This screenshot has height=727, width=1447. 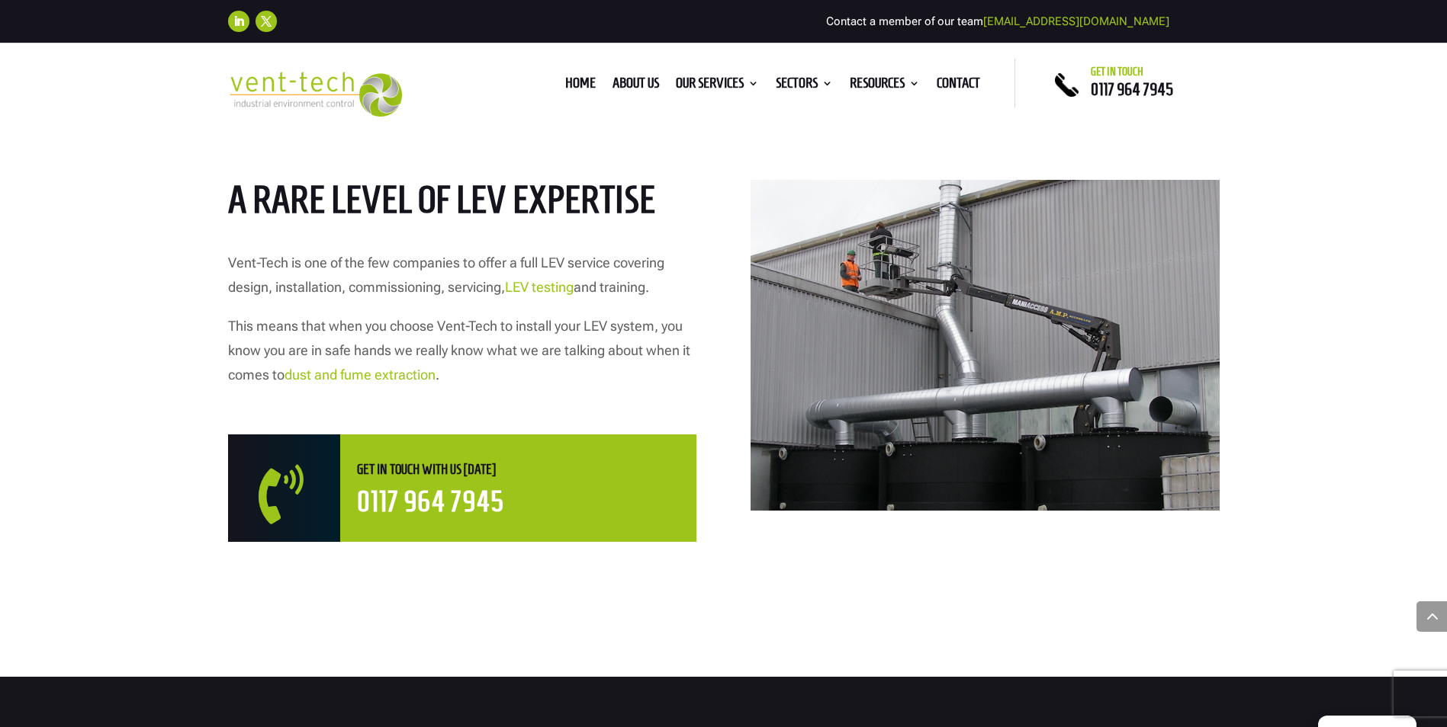 I want to click on a: Sectors, so click(x=804, y=86).